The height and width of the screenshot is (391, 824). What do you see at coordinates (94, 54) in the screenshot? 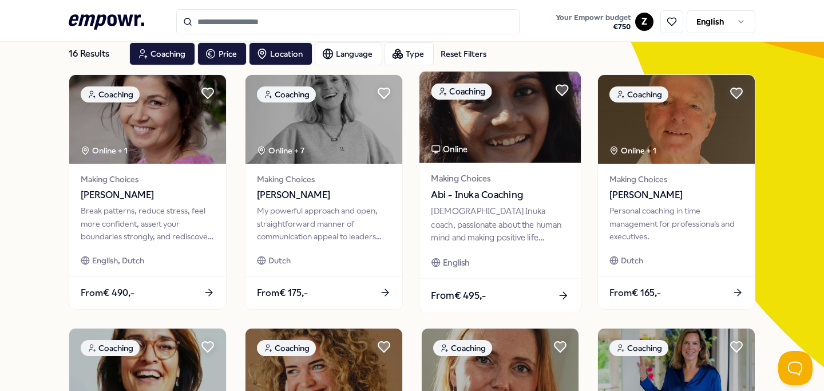
I see `div: 16 Results` at bounding box center [94, 54].